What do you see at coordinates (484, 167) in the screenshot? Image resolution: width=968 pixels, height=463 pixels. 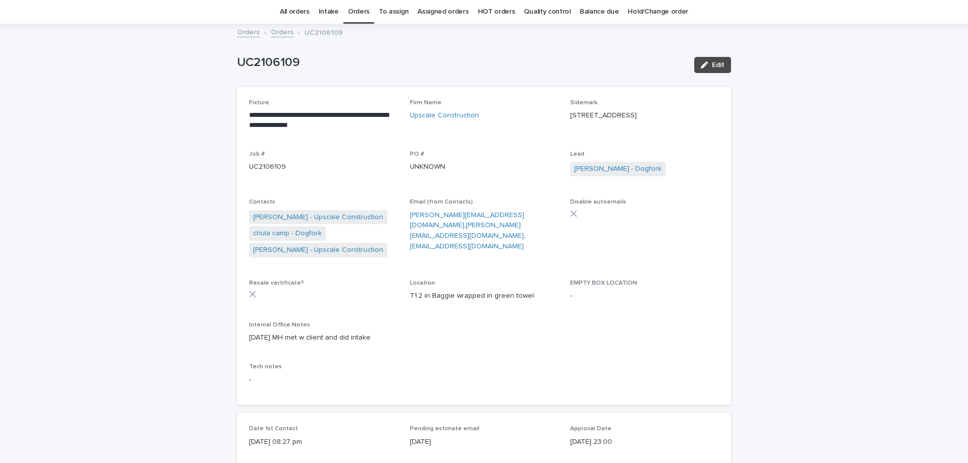 I see `p: UNKNOWN` at bounding box center [484, 167].